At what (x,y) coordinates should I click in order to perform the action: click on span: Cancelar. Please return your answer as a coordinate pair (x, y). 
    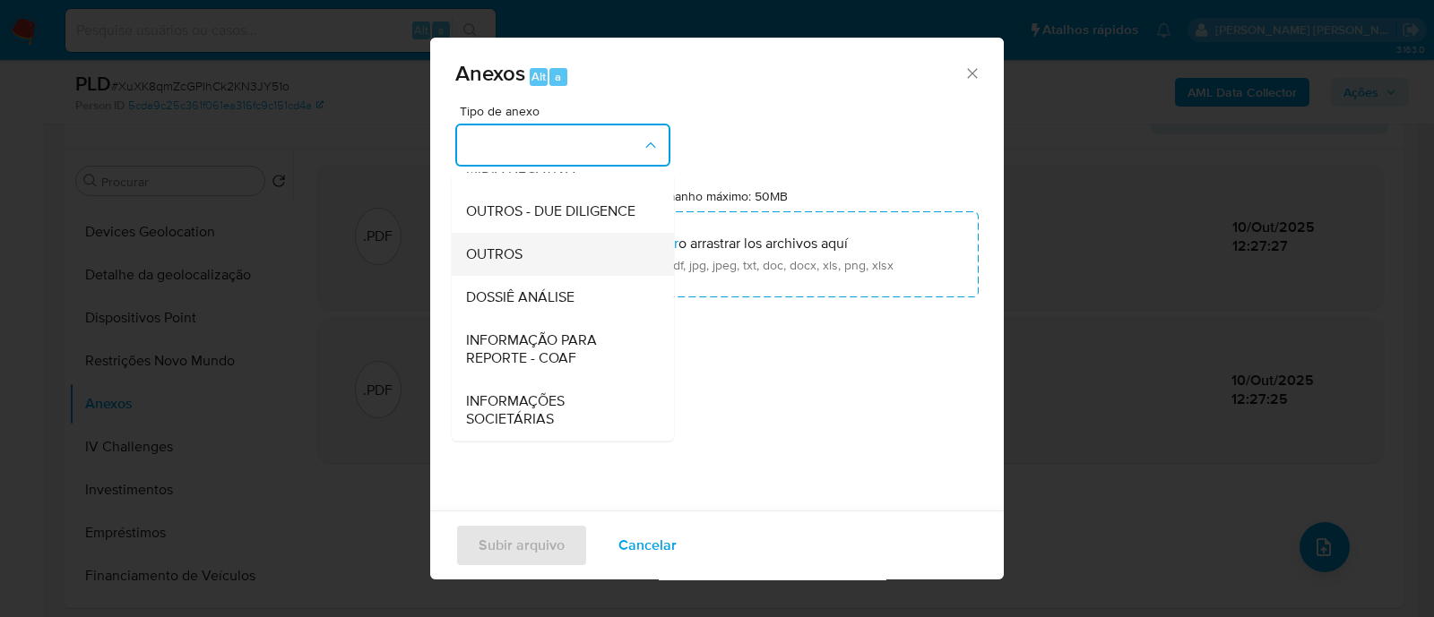
    Looking at the image, I should click on (647, 546).